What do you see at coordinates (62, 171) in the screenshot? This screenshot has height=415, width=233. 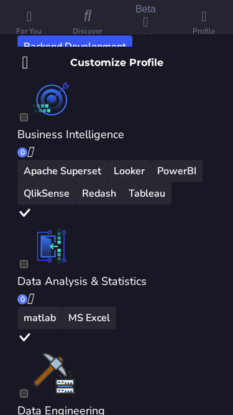 I see `div: Apache Superset` at bounding box center [62, 171].